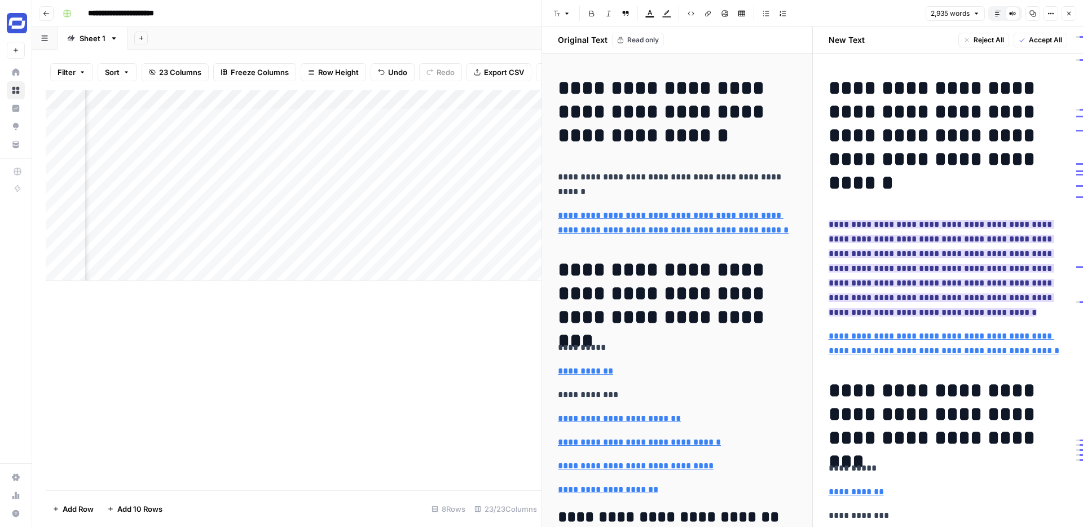 This screenshot has height=527, width=1083. Describe the element at coordinates (16, 23) in the screenshot. I see `button: Workspace: Synthesia` at that location.